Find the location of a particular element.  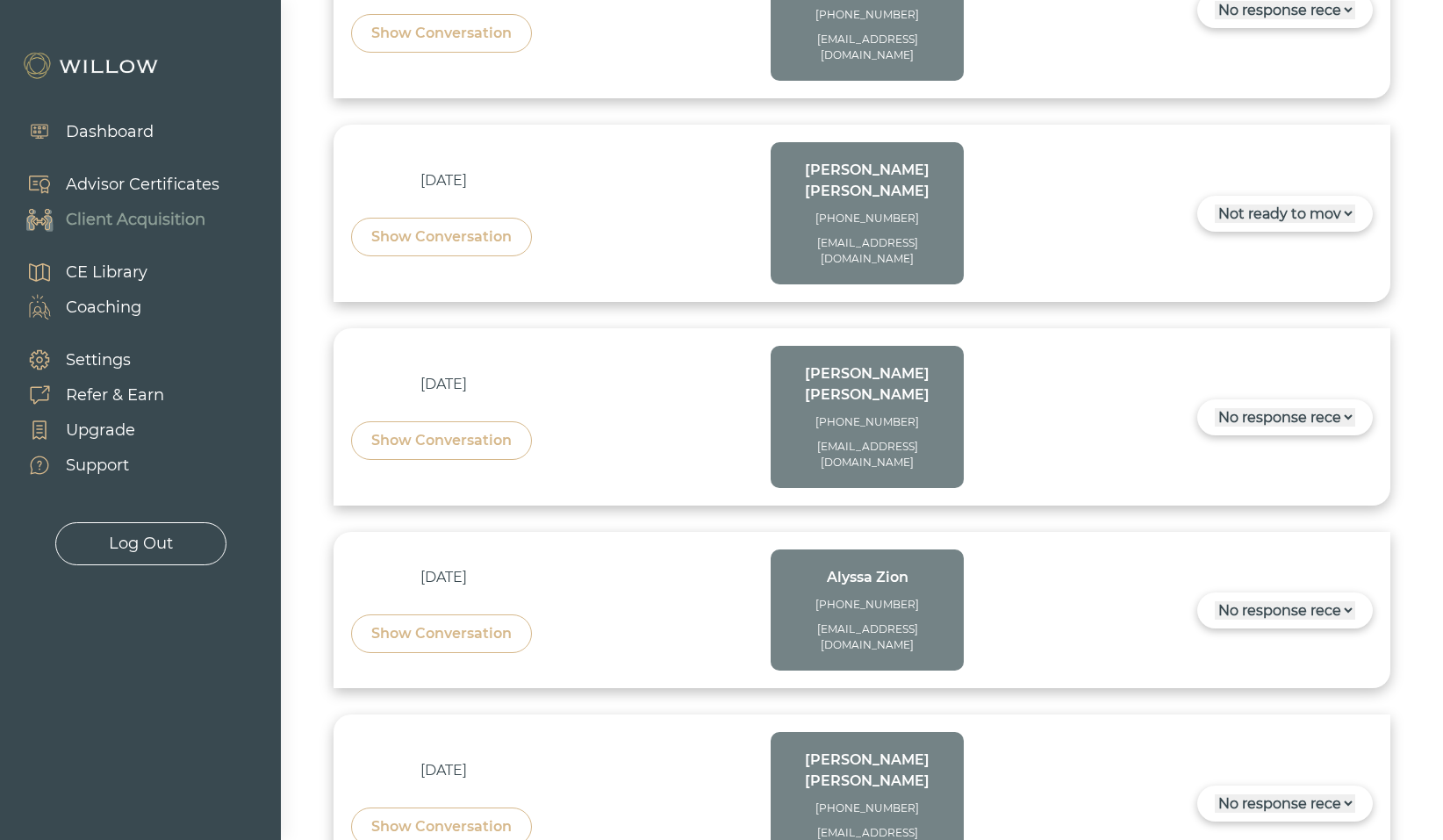

div: CE Library is located at coordinates (106, 272).